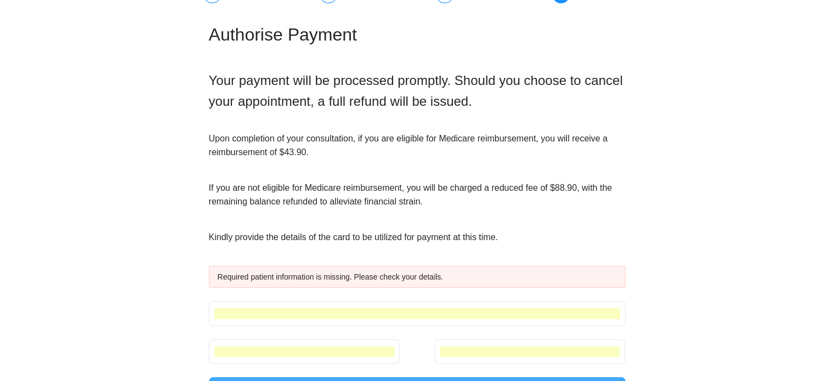  I want to click on h2: Your payment will be processed promptly. Should you choose to cancel your appointment, a full ref..., so click(417, 90).